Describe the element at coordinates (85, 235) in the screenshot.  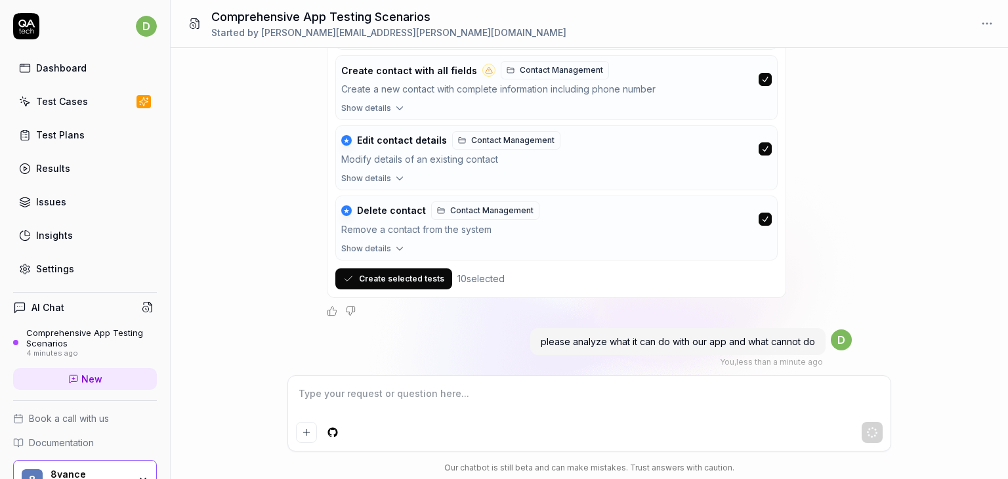
I see `a: Insights` at that location.